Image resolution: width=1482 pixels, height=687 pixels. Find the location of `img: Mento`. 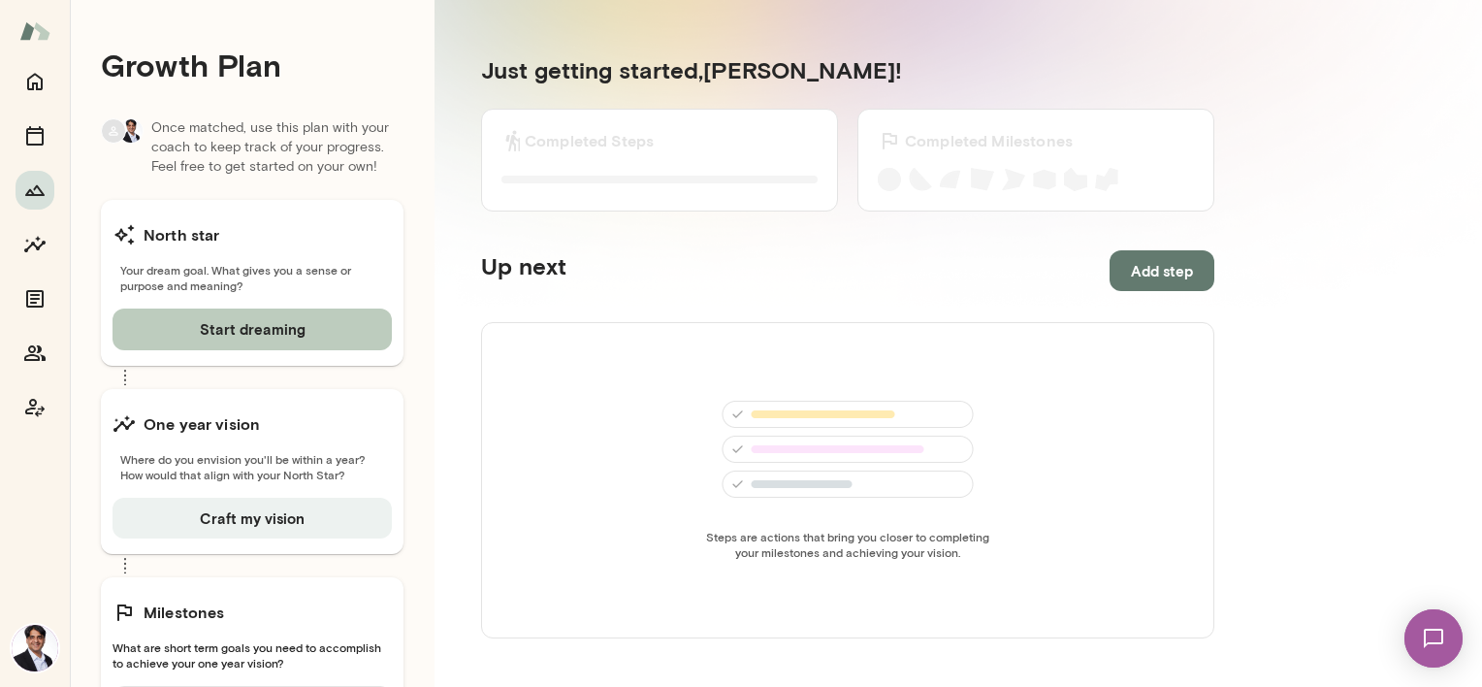

img: Mento is located at coordinates (35, 31).